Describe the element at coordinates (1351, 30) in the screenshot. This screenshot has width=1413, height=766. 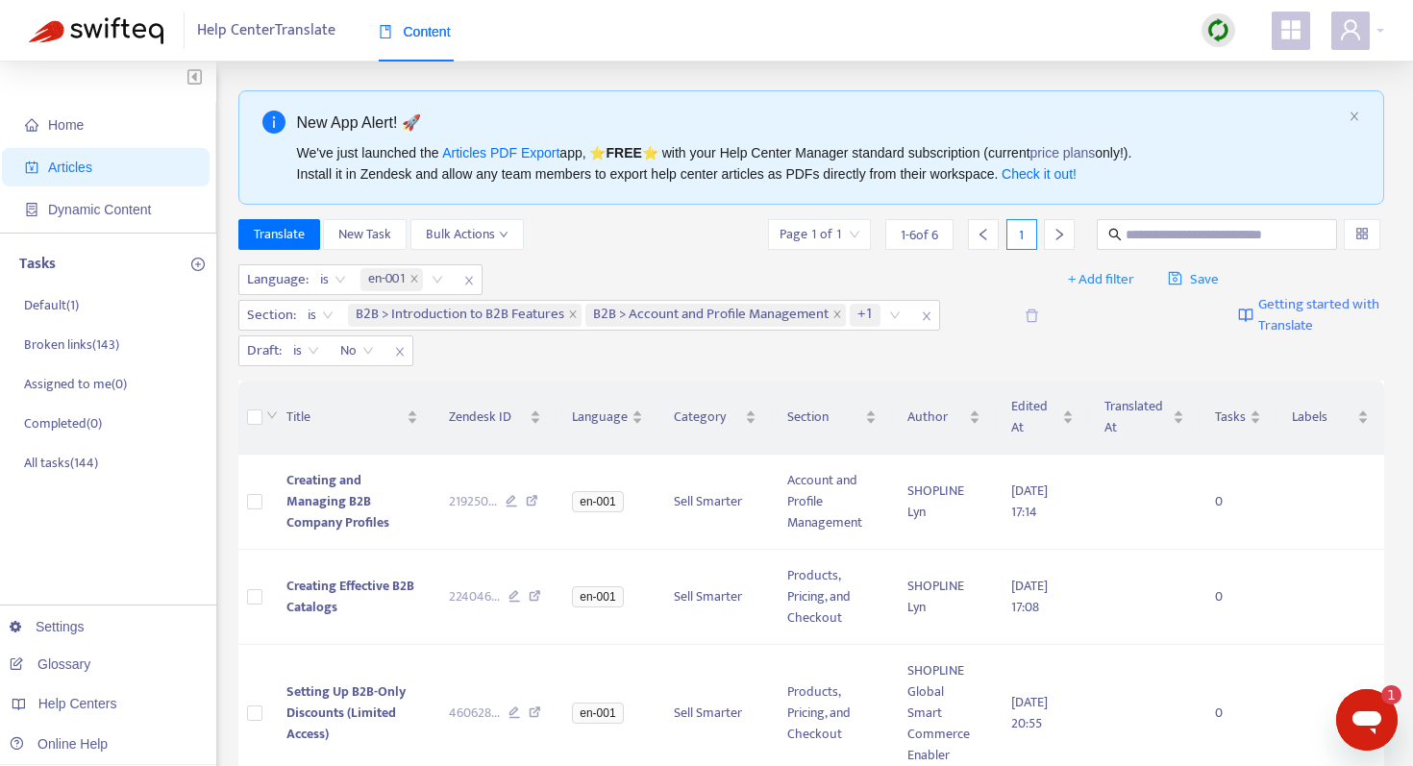
I see `span: user` at that location.